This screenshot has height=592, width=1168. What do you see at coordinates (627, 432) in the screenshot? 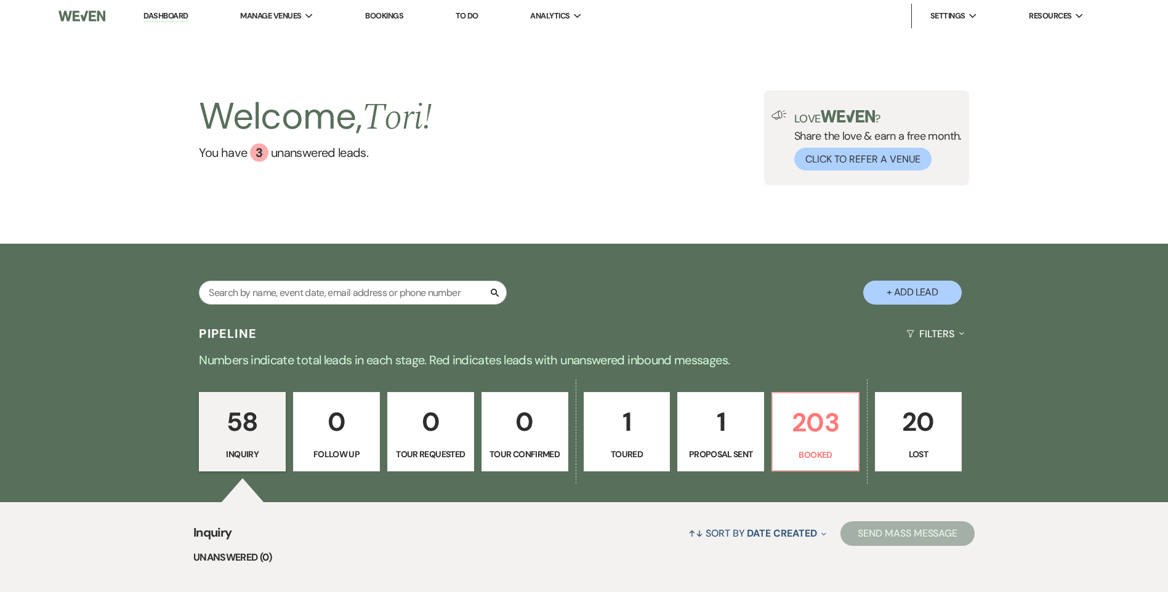
I see `a: 1Toured` at bounding box center [627, 432].